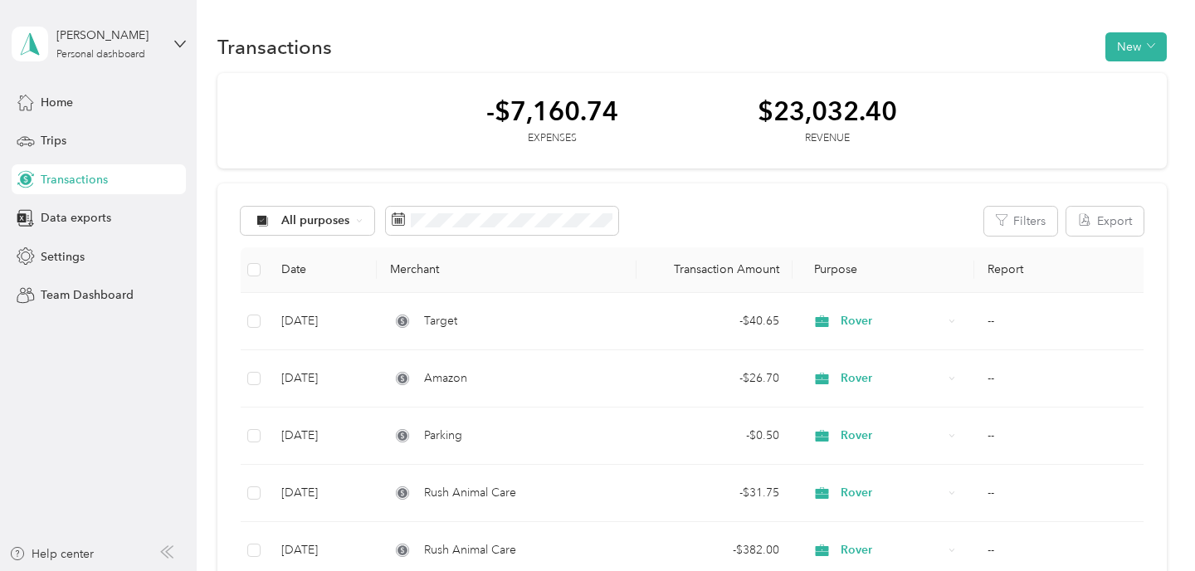  I want to click on div: - $26.70, so click(715, 379).